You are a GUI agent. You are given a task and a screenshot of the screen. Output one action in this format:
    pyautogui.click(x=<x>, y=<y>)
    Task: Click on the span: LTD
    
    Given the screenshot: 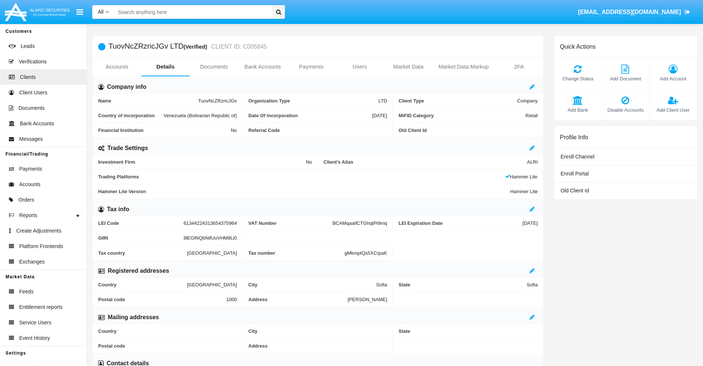 What is the action you would take?
    pyautogui.click(x=383, y=101)
    